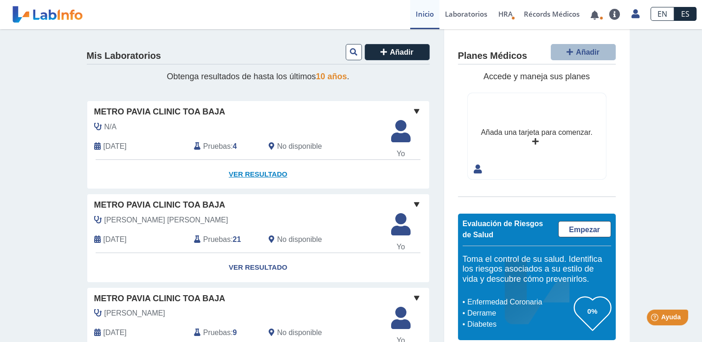 The width and height of the screenshot is (702, 342). I want to click on li: Enfermedad Coronaria, so click(519, 303).